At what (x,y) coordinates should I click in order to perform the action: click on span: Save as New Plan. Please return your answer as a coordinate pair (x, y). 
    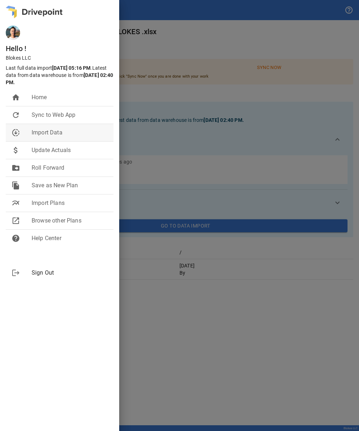
    Looking at the image, I should click on (70, 185).